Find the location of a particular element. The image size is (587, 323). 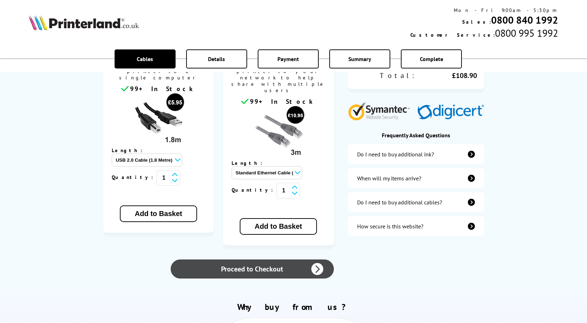

img: Digicert is located at coordinates (451, 112).